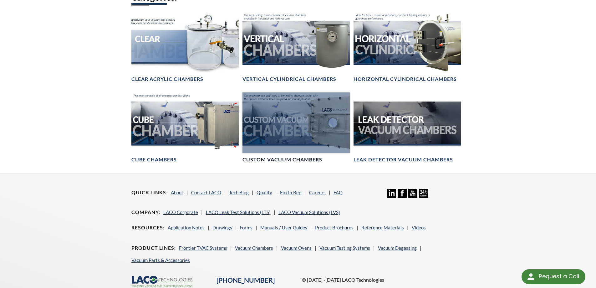  What do you see at coordinates (345, 248) in the screenshot?
I see `a: Vacuum Testing Systems` at bounding box center [345, 248].